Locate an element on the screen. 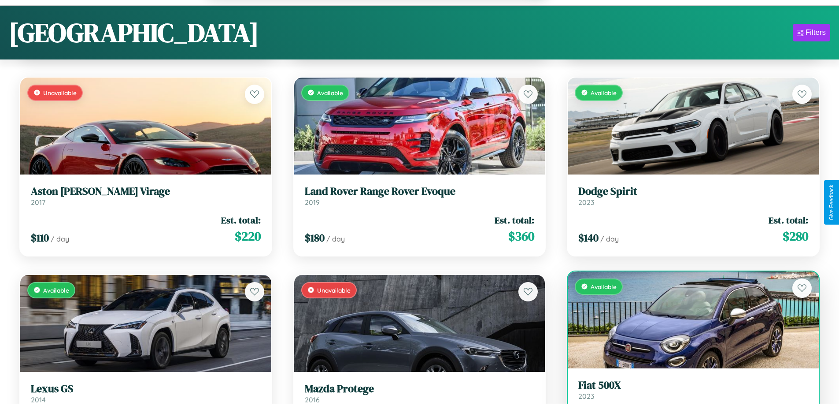  h3: Lexus GS is located at coordinates (146, 388).